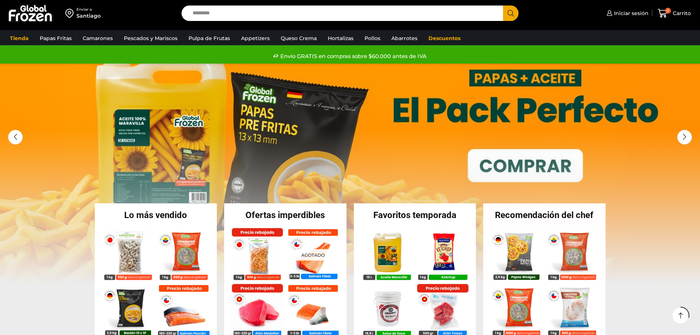 This screenshot has width=700, height=335. I want to click on h2: Ofertas imperdibles, so click(285, 215).